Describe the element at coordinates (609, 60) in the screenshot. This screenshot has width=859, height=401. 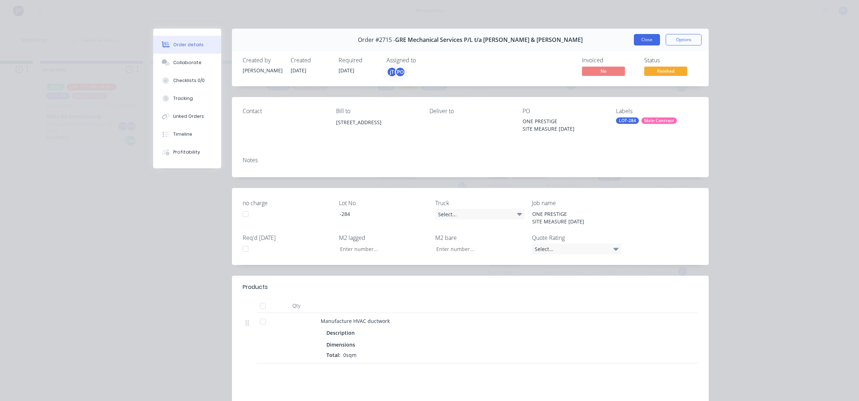
I see `div: Invoiced` at that location.